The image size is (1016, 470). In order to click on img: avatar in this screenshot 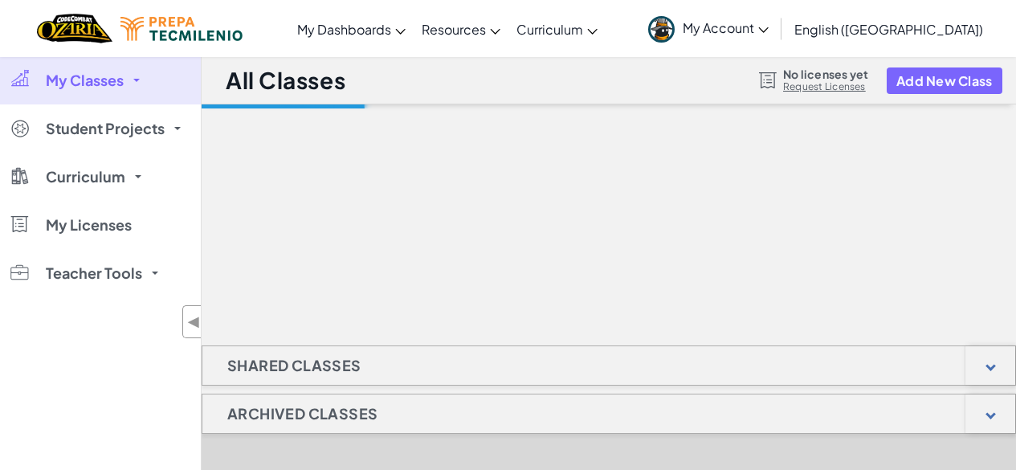, I will do `click(661, 29)`.